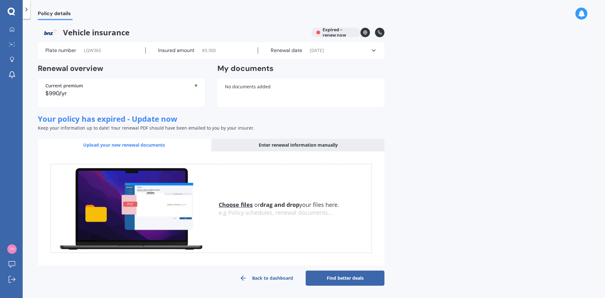  I want to click on img: BNZ.png, so click(50, 32).